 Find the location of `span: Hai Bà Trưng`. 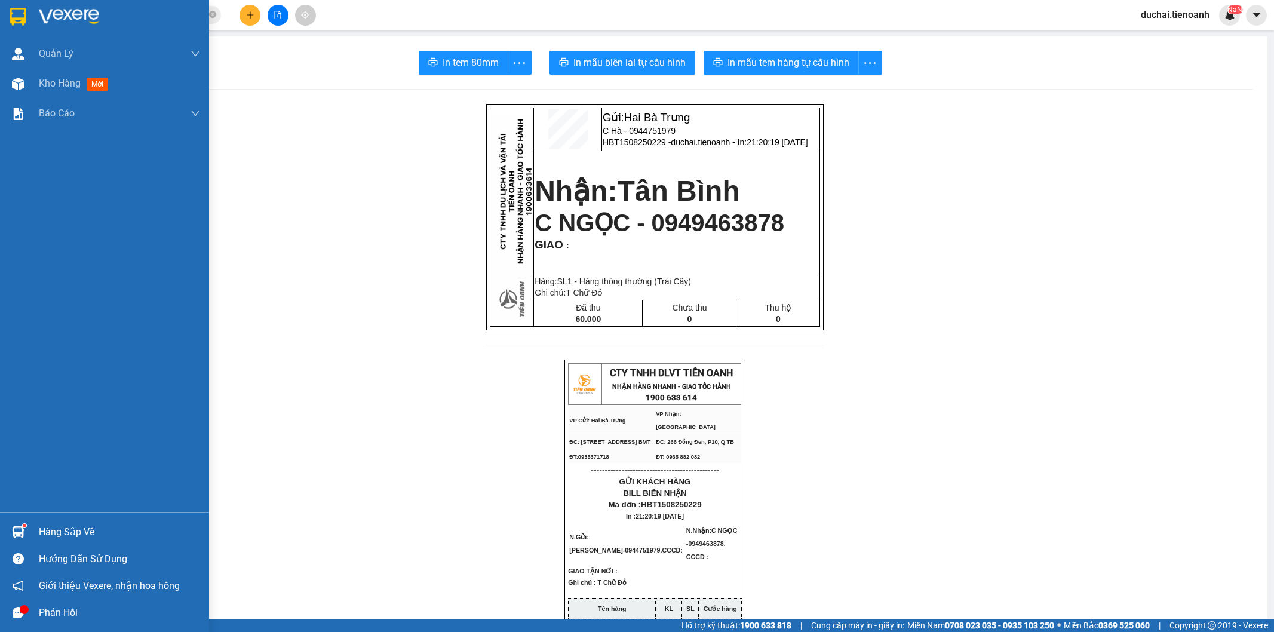

span: Hai Bà Trưng is located at coordinates (657, 117).